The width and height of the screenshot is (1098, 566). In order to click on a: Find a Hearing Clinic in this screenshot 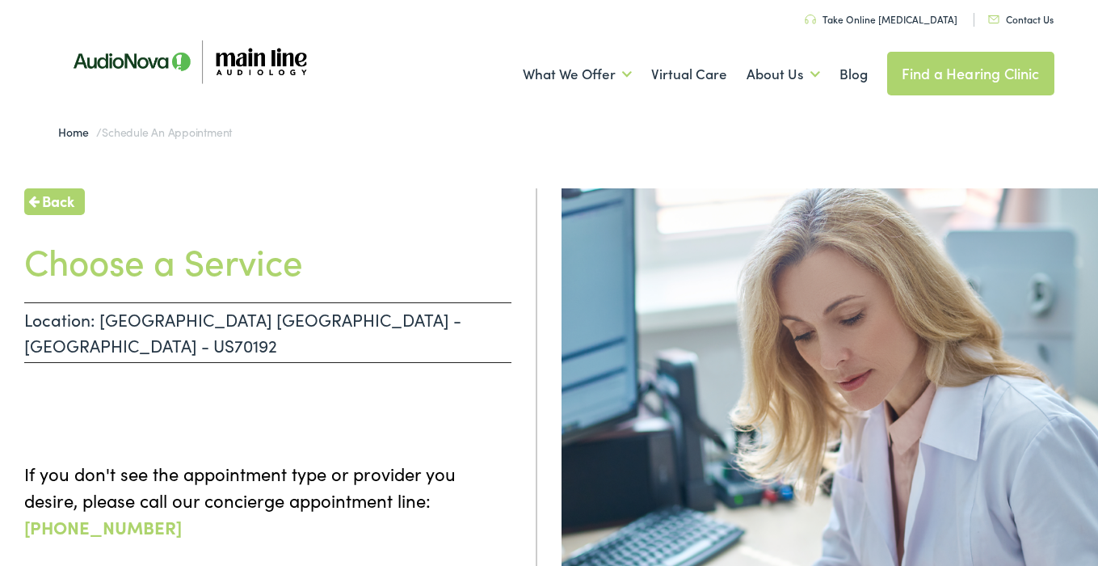, I will do `click(970, 74)`.